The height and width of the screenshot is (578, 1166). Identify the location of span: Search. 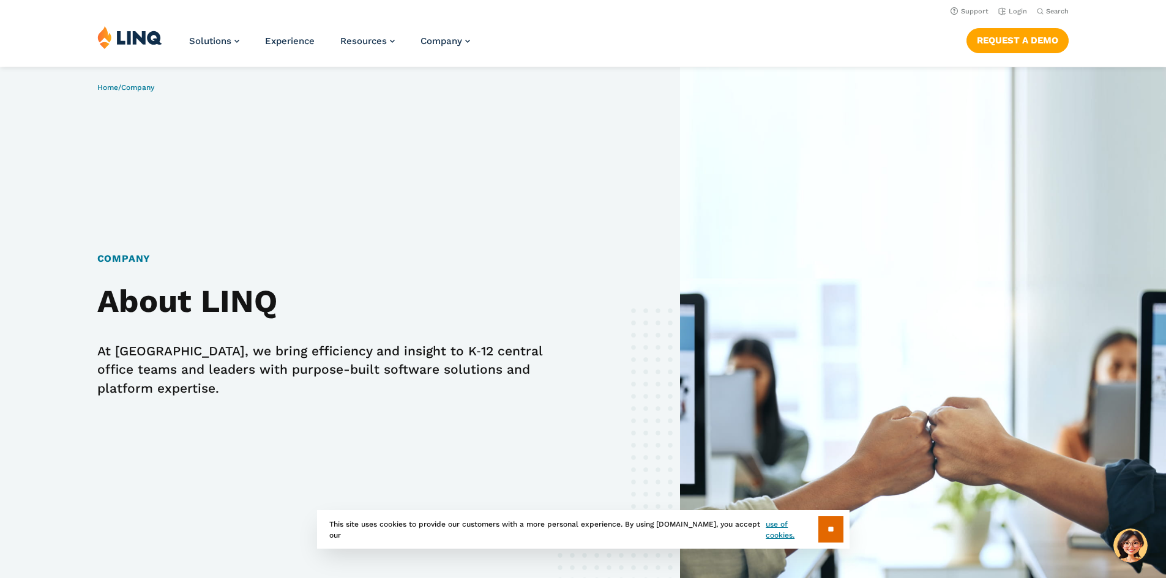
(1057, 11).